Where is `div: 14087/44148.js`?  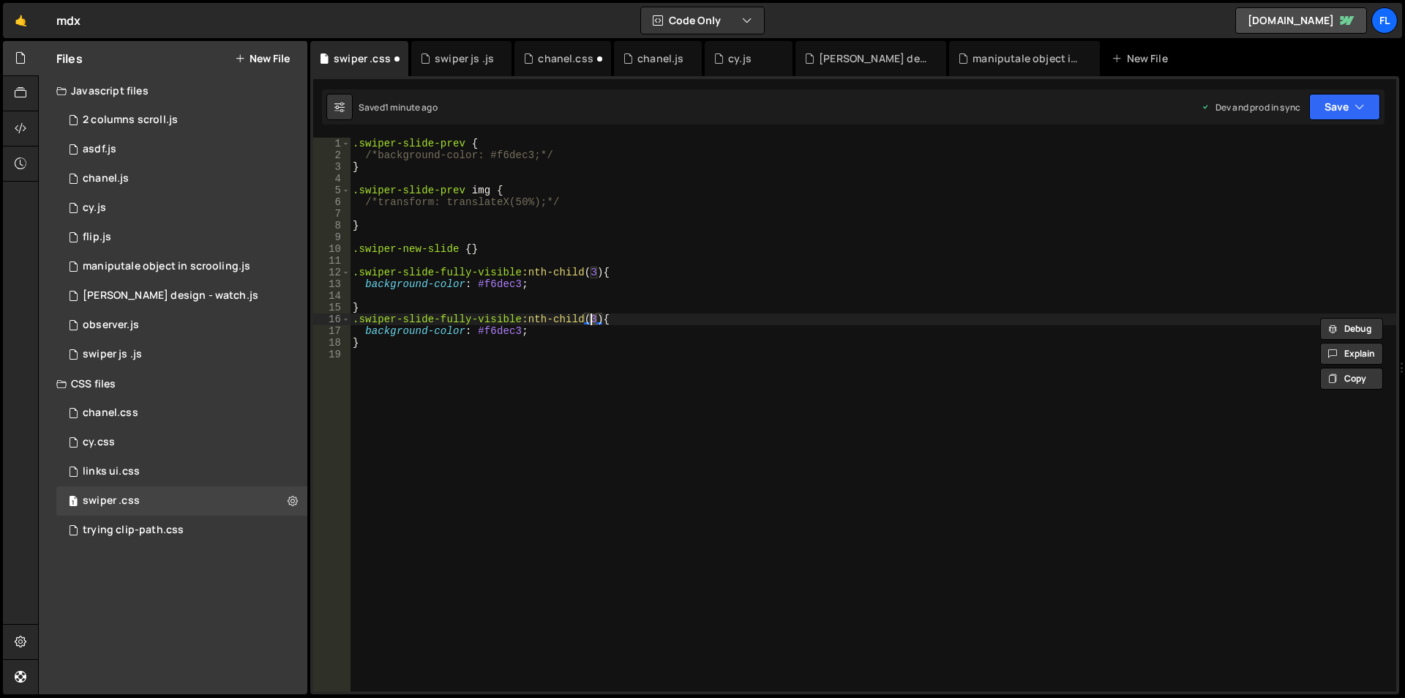 div: 14087/44148.js is located at coordinates (182, 208).